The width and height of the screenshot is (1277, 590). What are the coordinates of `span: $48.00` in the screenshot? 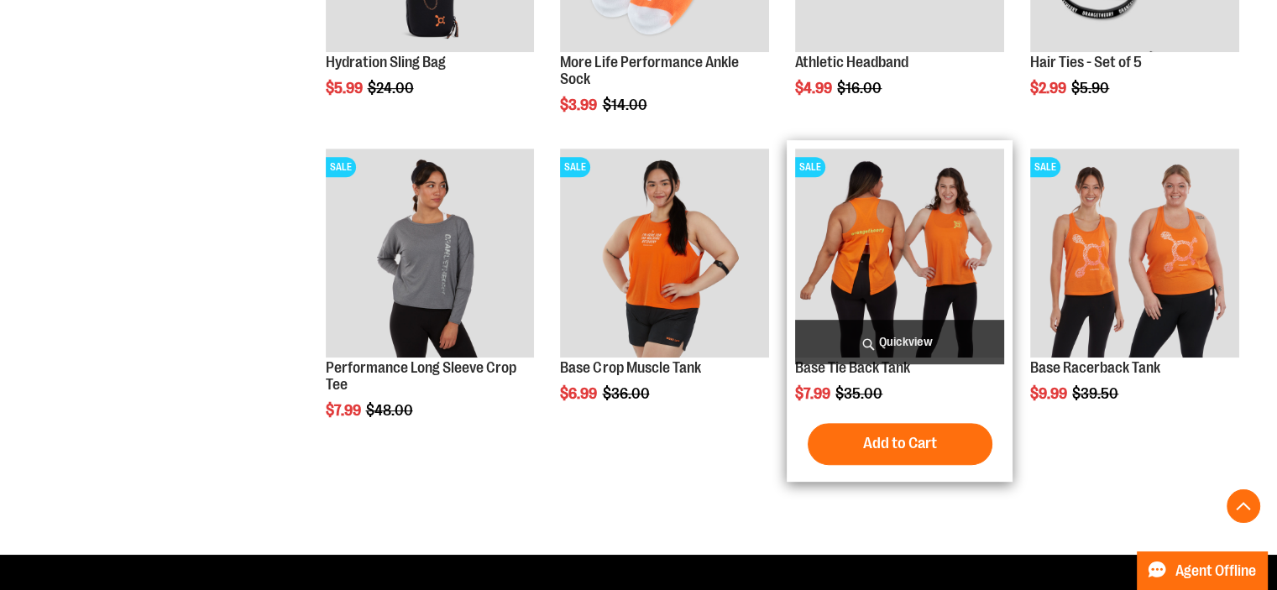 It's located at (390, 410).